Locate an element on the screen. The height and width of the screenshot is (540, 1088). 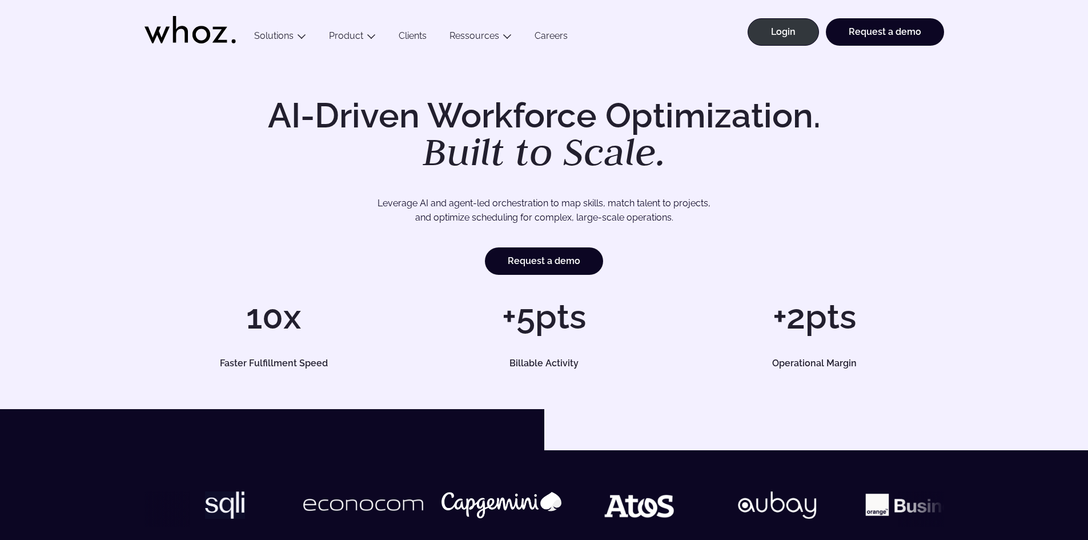
h1: AI-Driven Workforce Optimization. is located at coordinates (545, 135).